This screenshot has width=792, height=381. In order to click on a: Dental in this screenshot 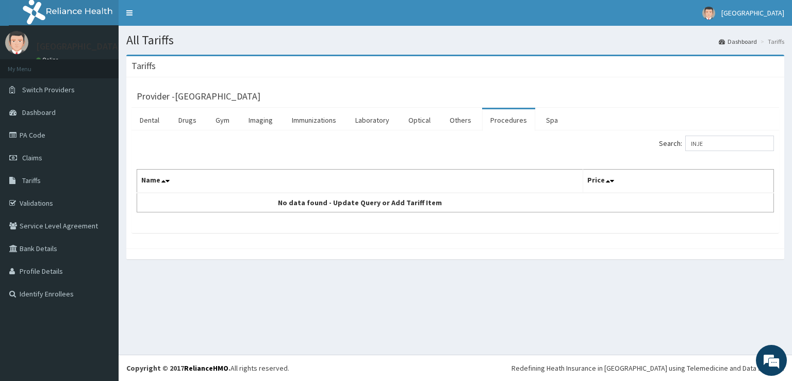, I will do `click(149, 120)`.